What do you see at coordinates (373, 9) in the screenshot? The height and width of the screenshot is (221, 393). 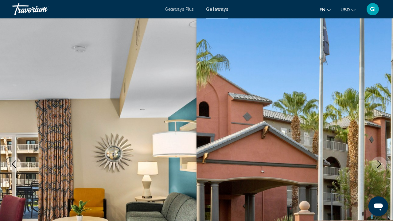 I see `span: GI` at bounding box center [373, 9].